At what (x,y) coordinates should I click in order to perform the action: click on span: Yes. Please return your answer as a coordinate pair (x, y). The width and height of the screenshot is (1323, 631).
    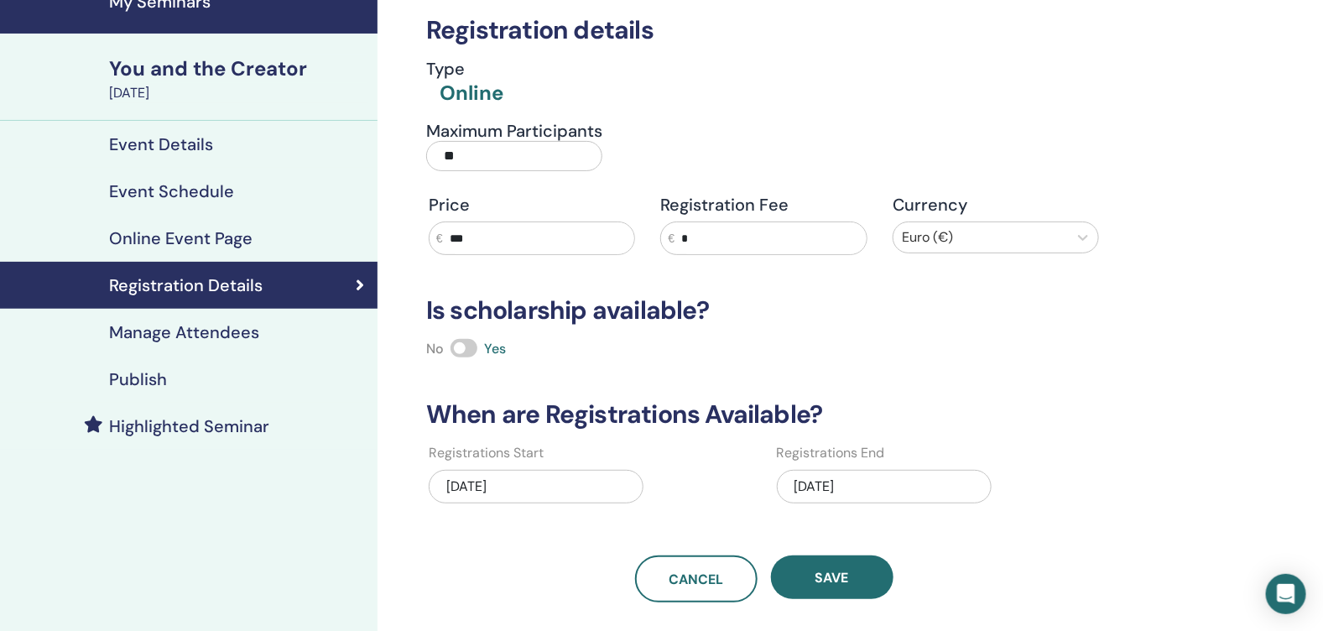
    Looking at the image, I should click on (495, 348).